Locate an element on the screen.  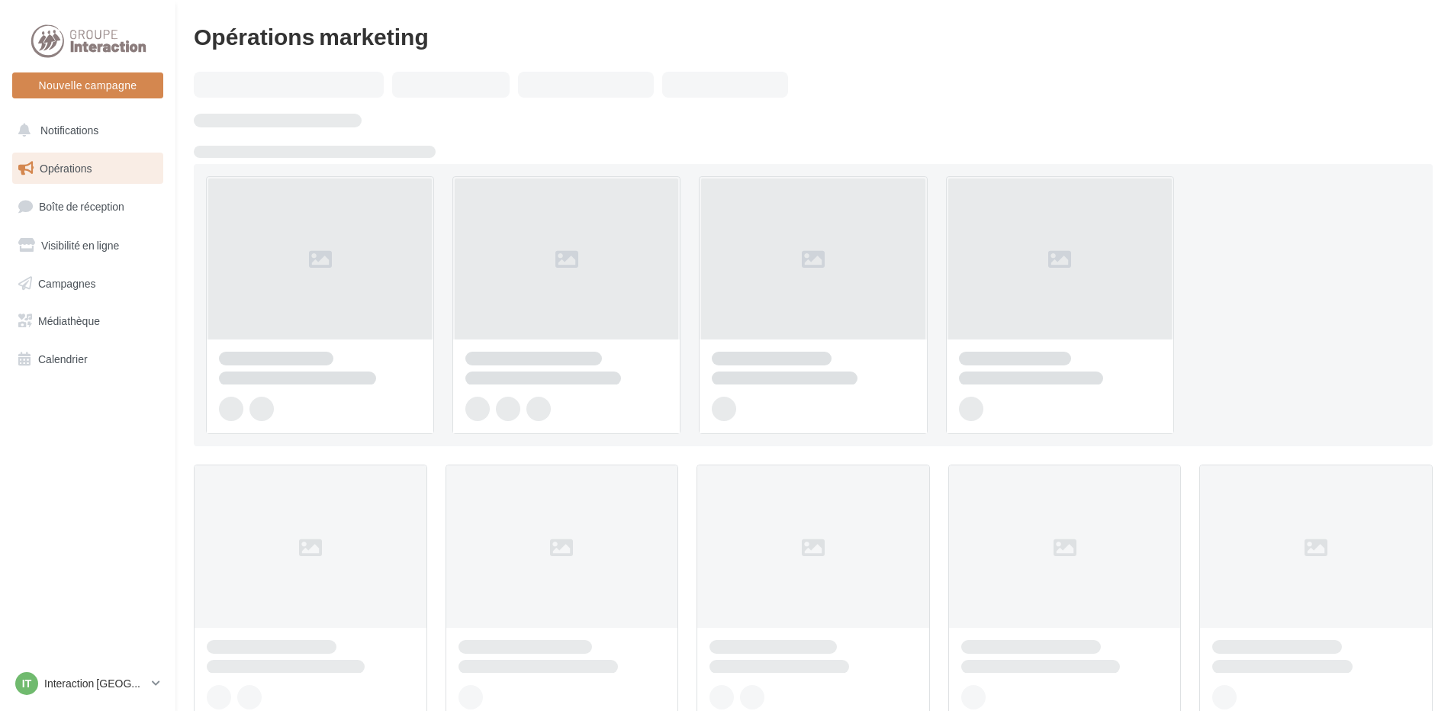
button: Notifications is located at coordinates (85, 130).